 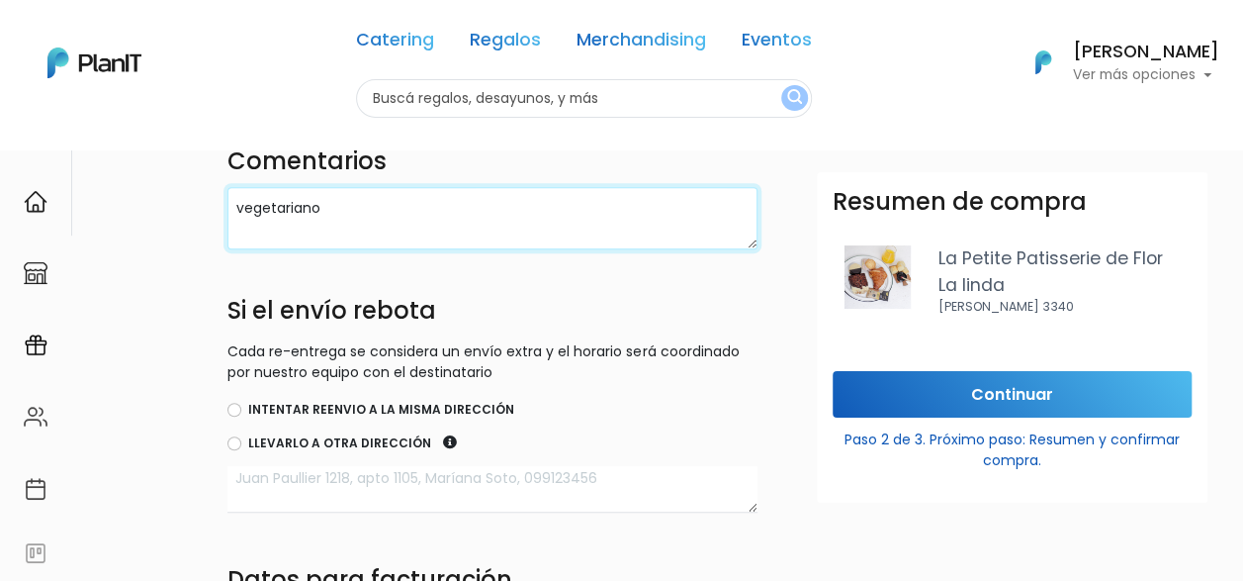 I want to click on input: Buscá regalos, desayunos, y más, so click(x=584, y=98).